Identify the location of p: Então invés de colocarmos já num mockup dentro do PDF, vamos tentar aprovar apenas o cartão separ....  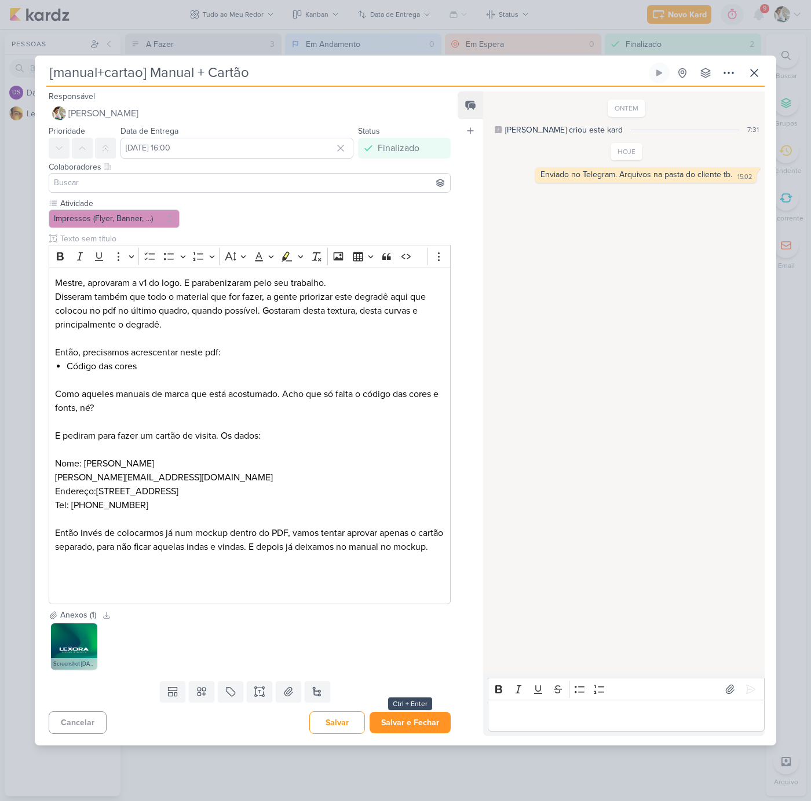
(250, 540).